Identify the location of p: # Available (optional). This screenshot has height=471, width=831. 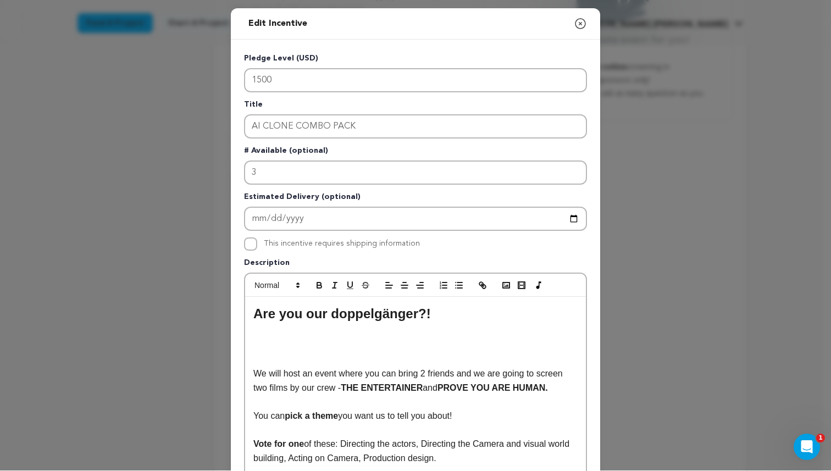
(416, 153).